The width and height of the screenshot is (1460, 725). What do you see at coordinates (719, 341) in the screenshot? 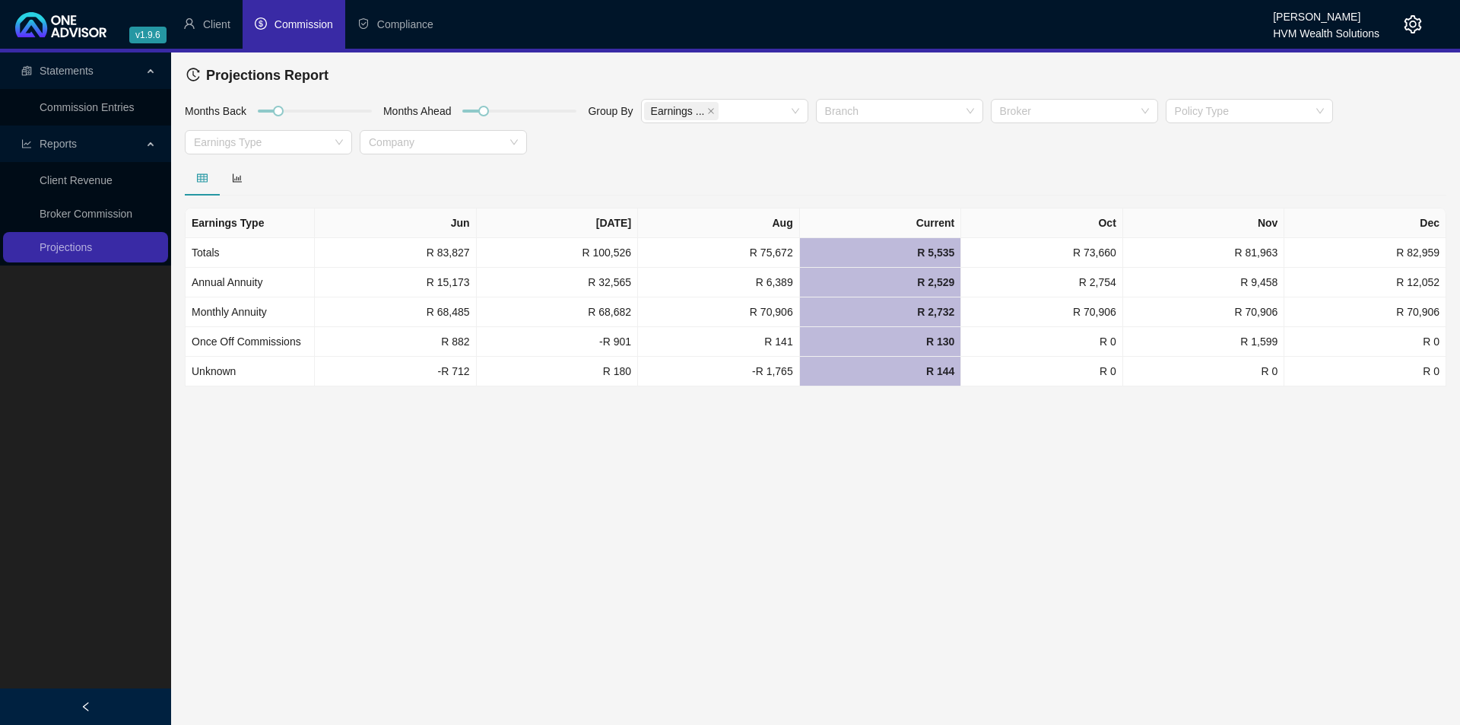
I see `td: R 141` at bounding box center [719, 341].